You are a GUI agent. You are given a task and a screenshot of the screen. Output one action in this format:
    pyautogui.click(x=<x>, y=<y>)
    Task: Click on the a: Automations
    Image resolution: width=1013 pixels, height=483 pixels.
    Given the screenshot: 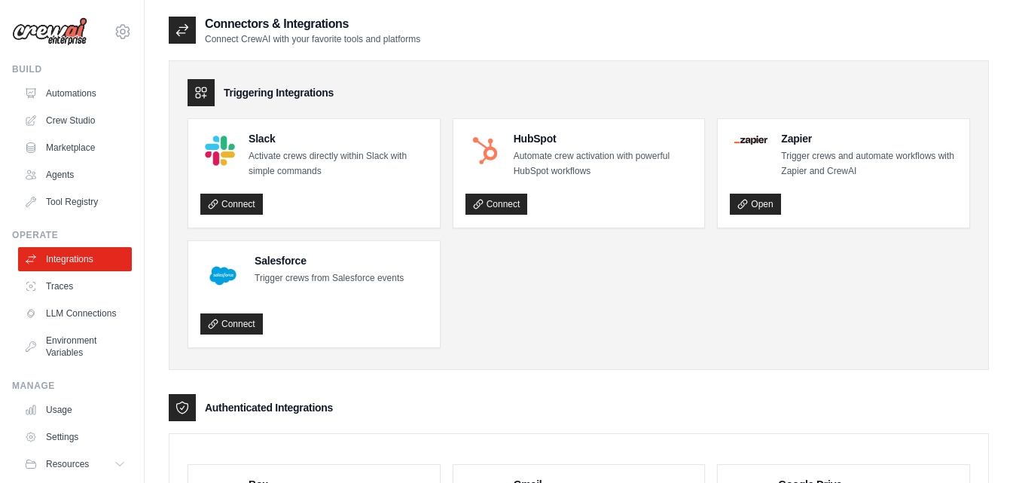 What is the action you would take?
    pyautogui.click(x=75, y=93)
    